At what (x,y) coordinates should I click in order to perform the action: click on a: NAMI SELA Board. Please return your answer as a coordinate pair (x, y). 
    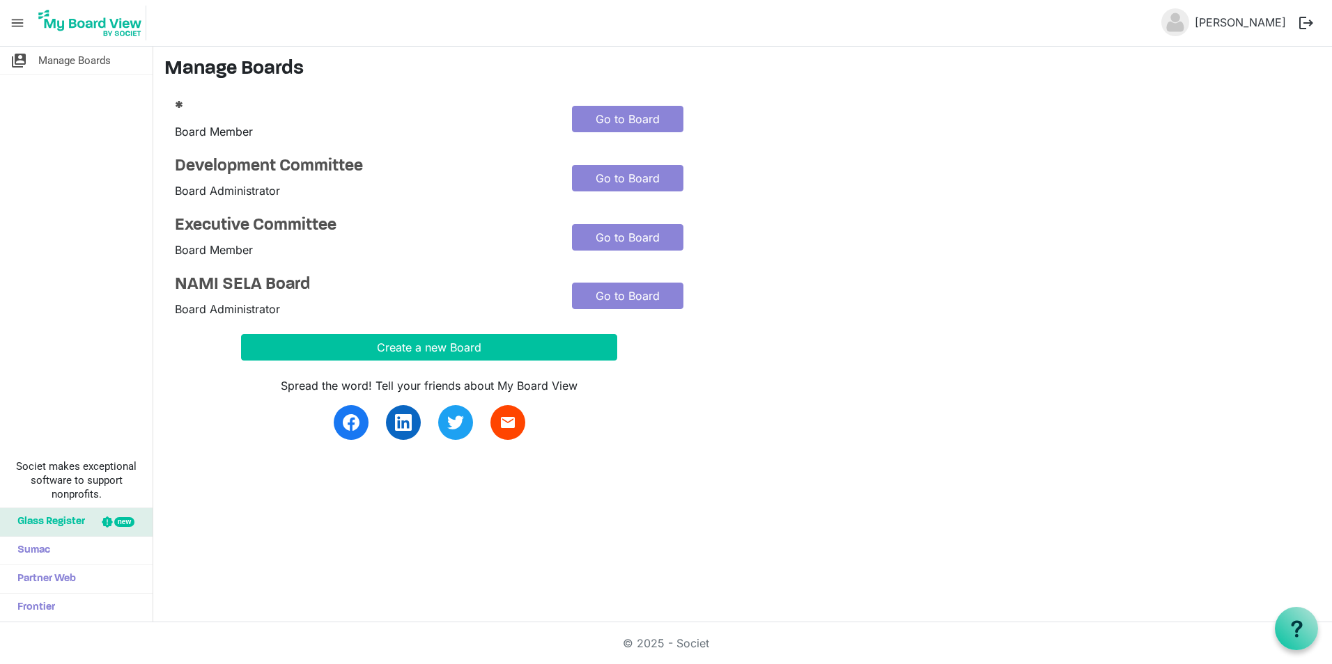
    Looking at the image, I should click on (363, 285).